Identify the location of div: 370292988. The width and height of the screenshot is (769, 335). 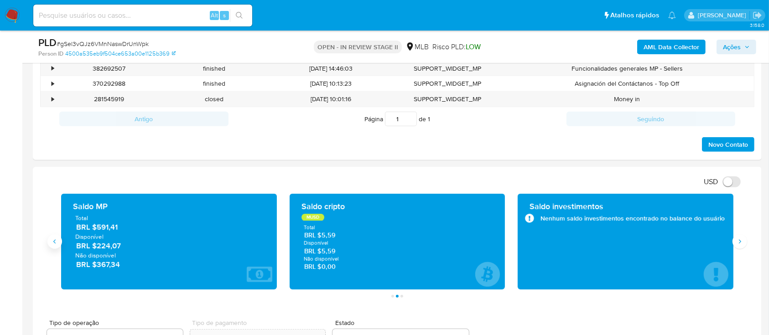
(109, 83).